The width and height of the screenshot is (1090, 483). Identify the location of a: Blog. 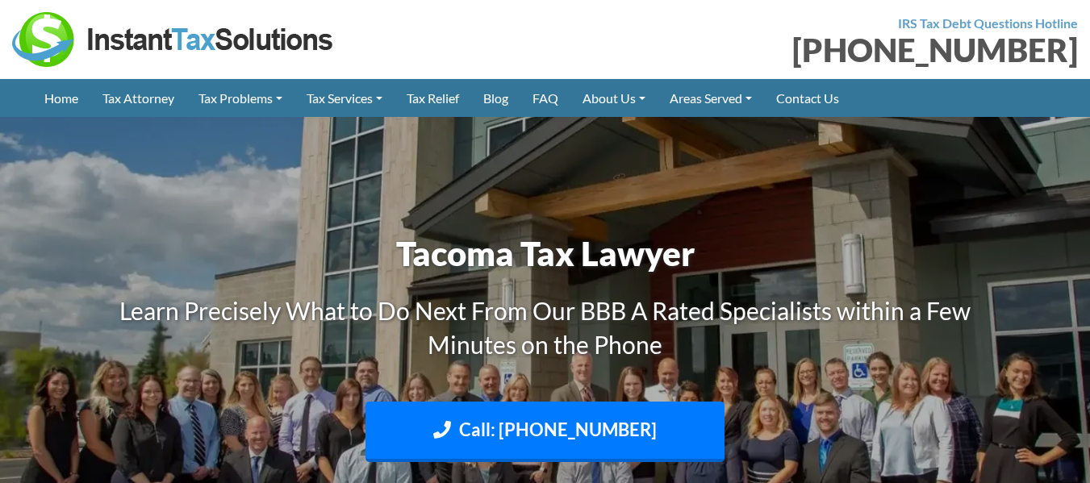
(495, 98).